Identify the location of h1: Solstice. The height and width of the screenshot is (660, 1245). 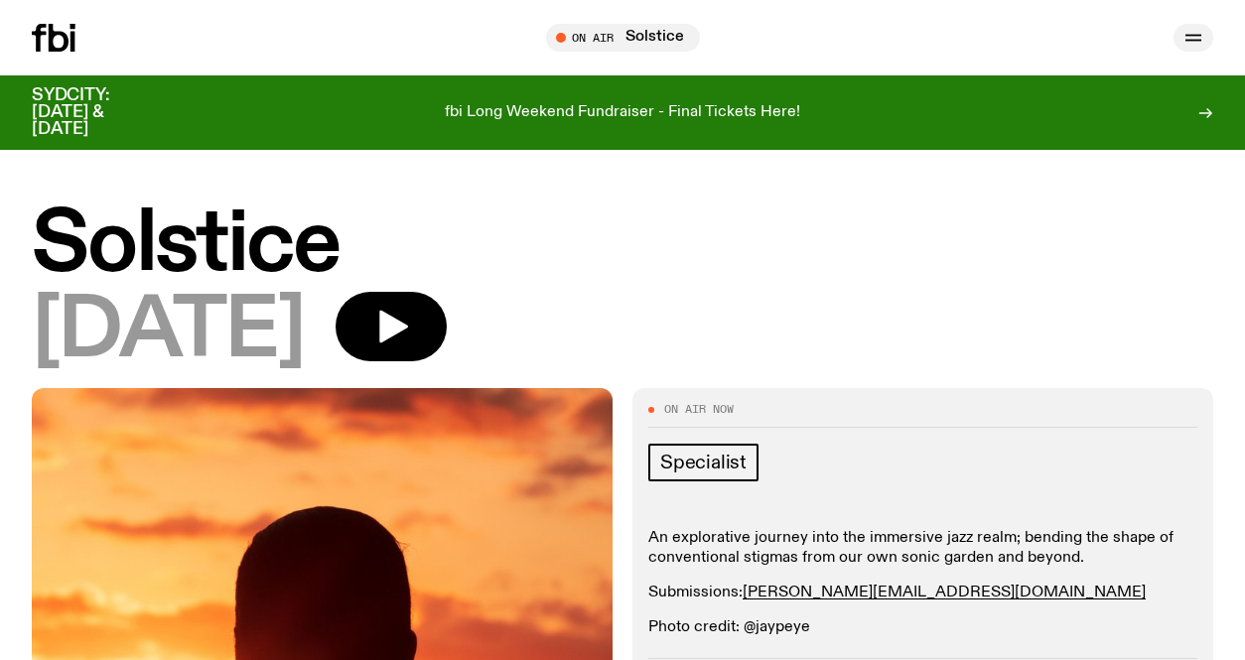
(623, 245).